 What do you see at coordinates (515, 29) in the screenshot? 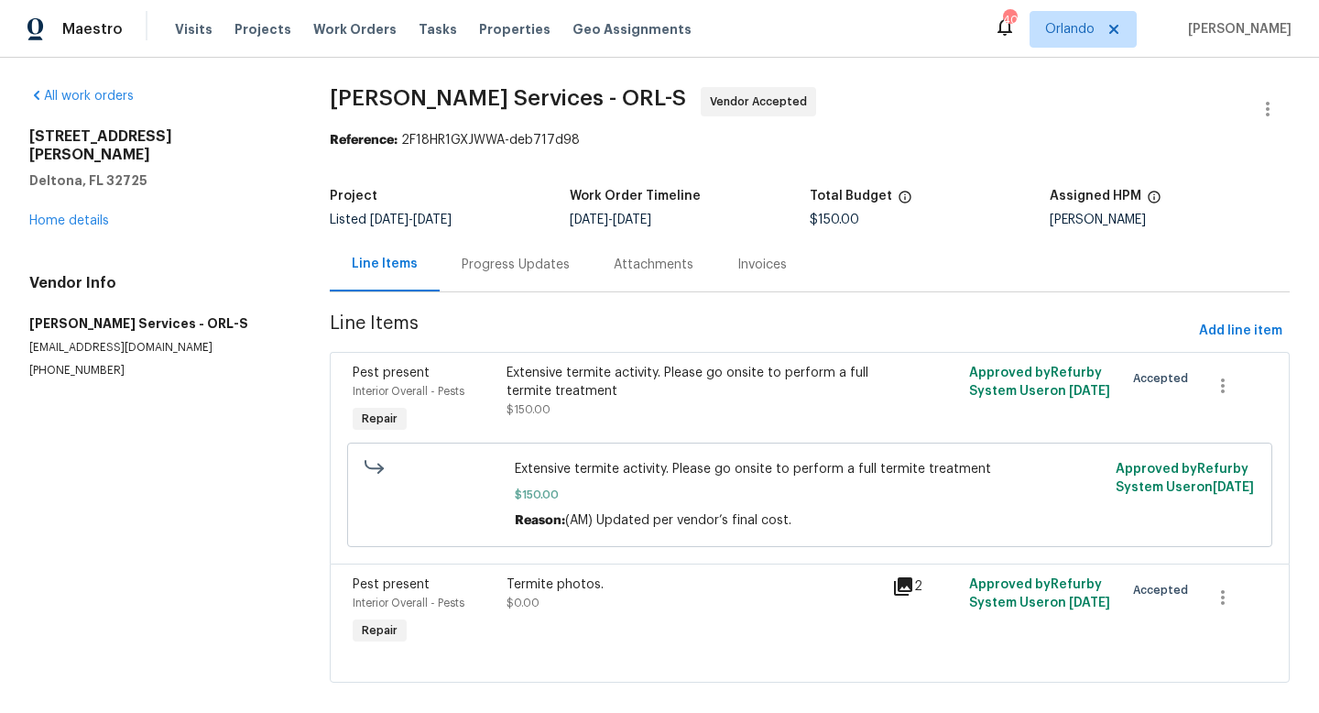
I see `span: Properties` at bounding box center [515, 29].